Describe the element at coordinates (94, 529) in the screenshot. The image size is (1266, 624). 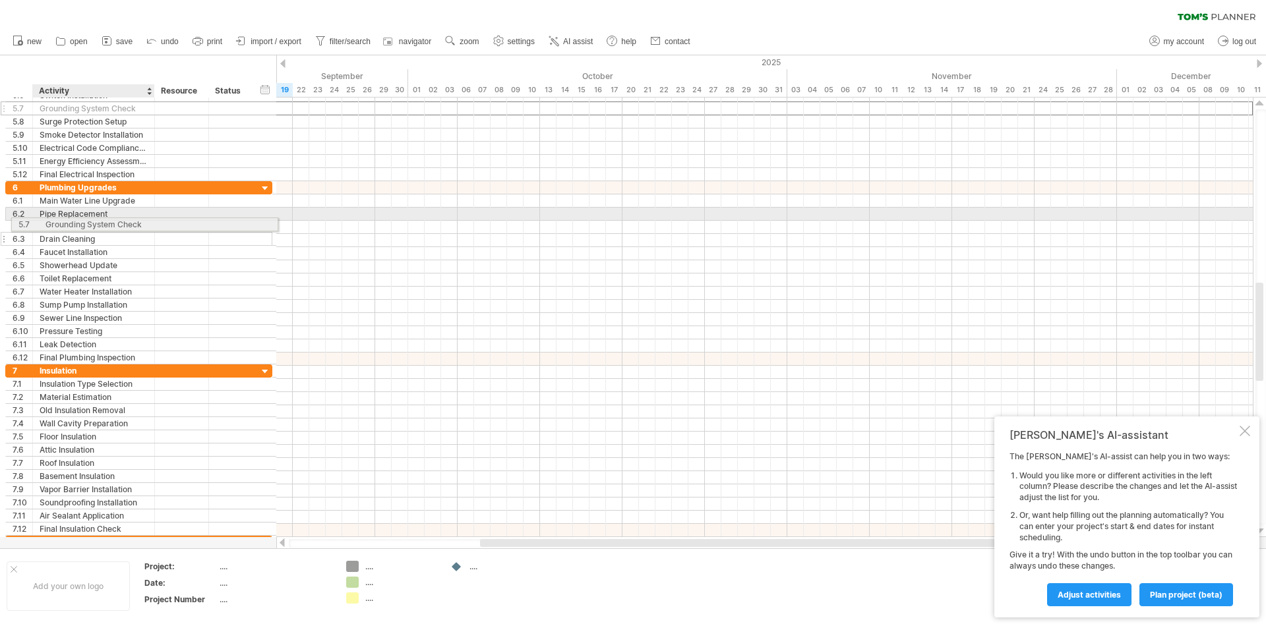
I see `div: Final Insulation Check` at that location.